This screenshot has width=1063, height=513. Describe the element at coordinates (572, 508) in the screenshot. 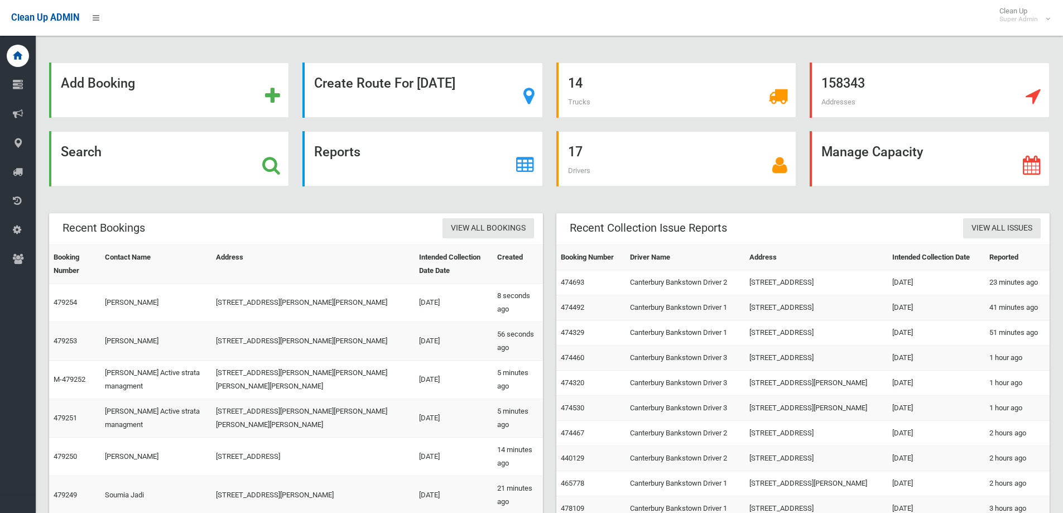

I see `a: 478109` at that location.